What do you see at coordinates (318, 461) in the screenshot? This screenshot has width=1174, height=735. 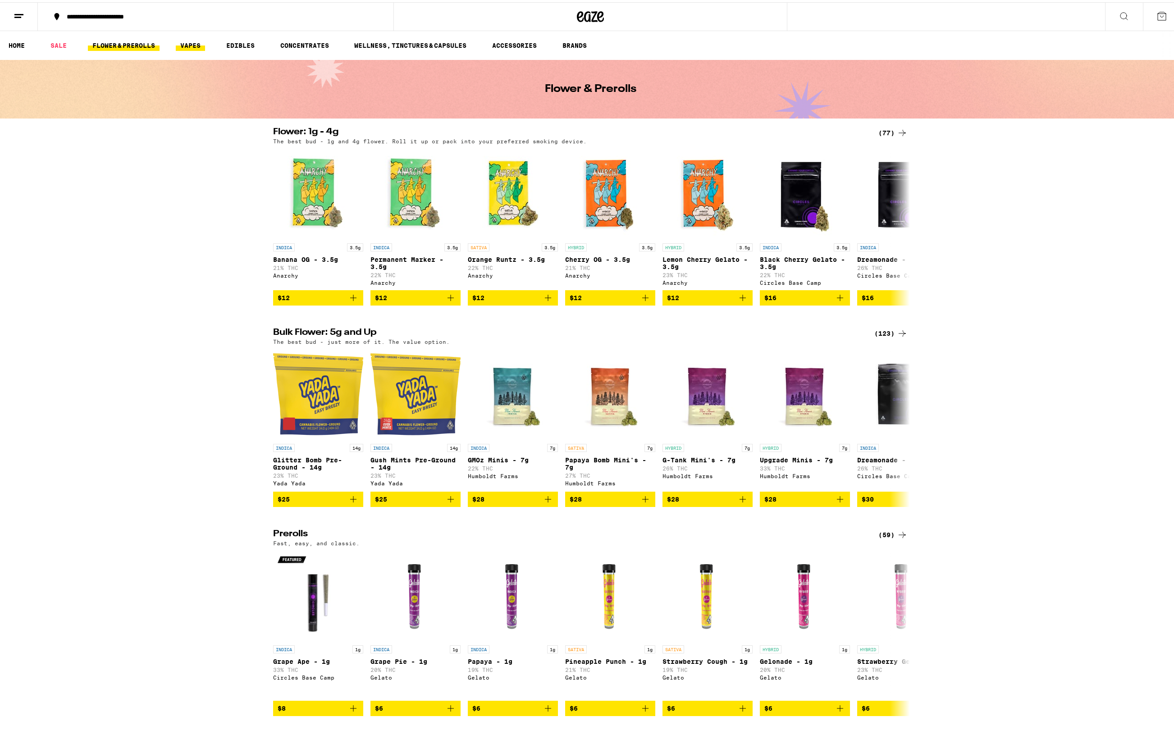 I see `p: Glitter Bomb Pre-Ground - 14g` at bounding box center [318, 461].